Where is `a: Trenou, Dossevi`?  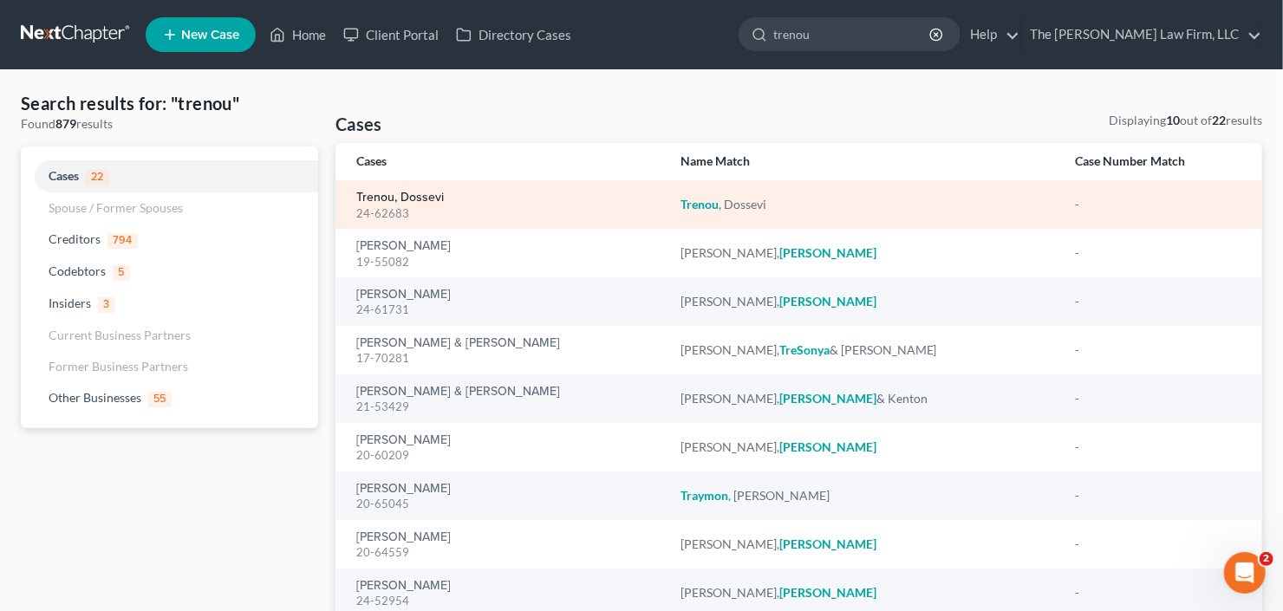 a: Trenou, Dossevi is located at coordinates (400, 198).